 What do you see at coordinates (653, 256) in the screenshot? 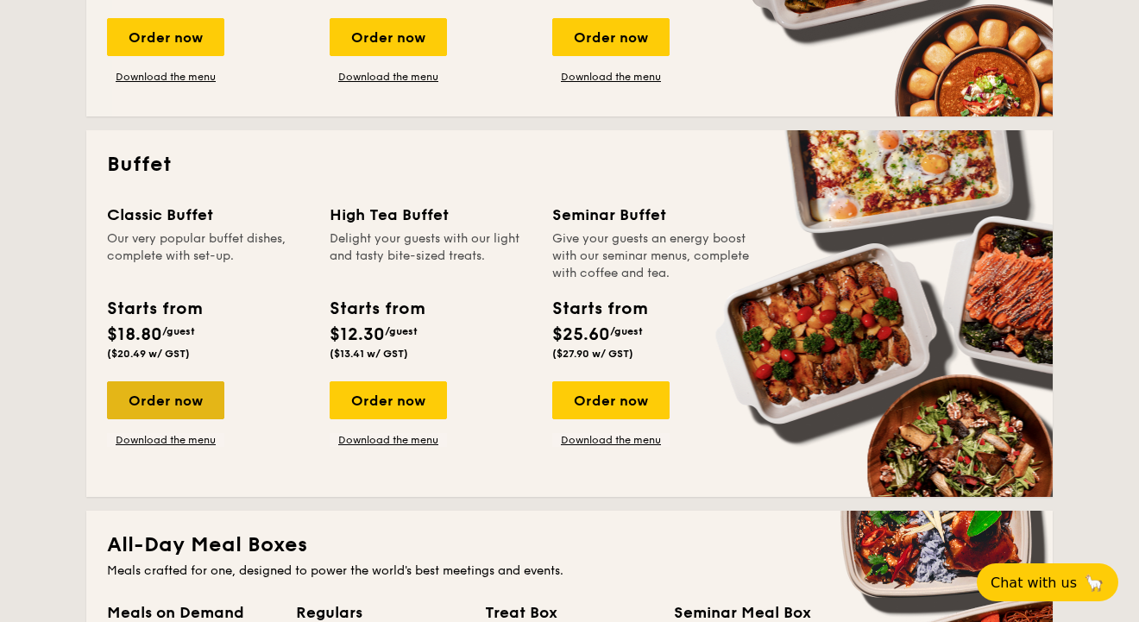
I see `div: Give your guests an energy boost with our seminar menus, complete with coffee and tea.` at bounding box center [653, 256].